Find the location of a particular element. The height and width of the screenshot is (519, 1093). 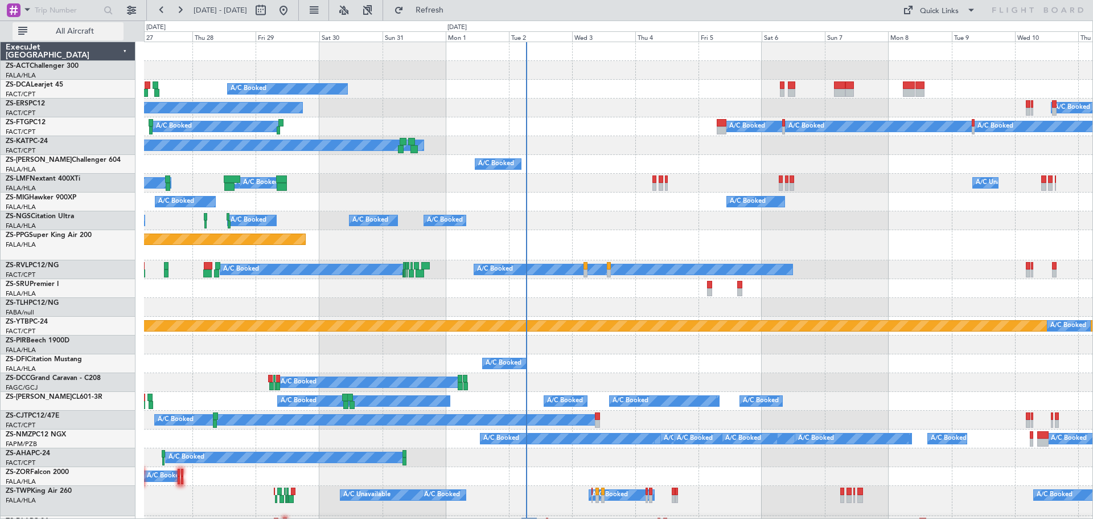

a: ZS-NMZPC12 NGX is located at coordinates (36, 434).